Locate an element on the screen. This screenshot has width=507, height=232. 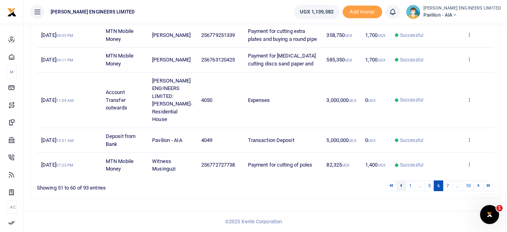
div: Showing 51 to 60 of 93 entries is located at coordinates (130, 185).